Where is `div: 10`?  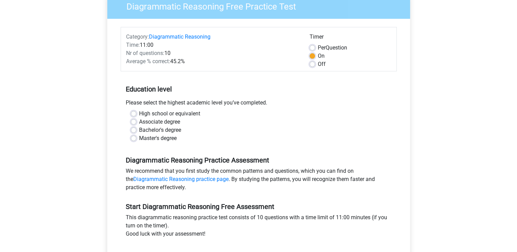 div: 10 is located at coordinates (213, 53).